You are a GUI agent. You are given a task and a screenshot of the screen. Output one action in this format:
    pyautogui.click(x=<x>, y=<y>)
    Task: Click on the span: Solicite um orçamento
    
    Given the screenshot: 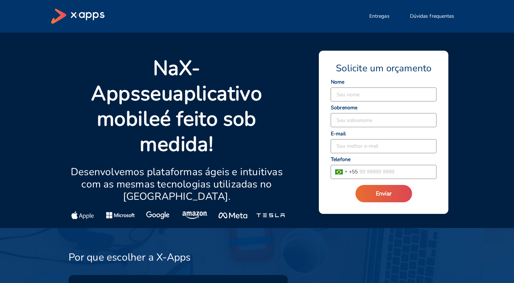 What is the action you would take?
    pyautogui.click(x=383, y=69)
    